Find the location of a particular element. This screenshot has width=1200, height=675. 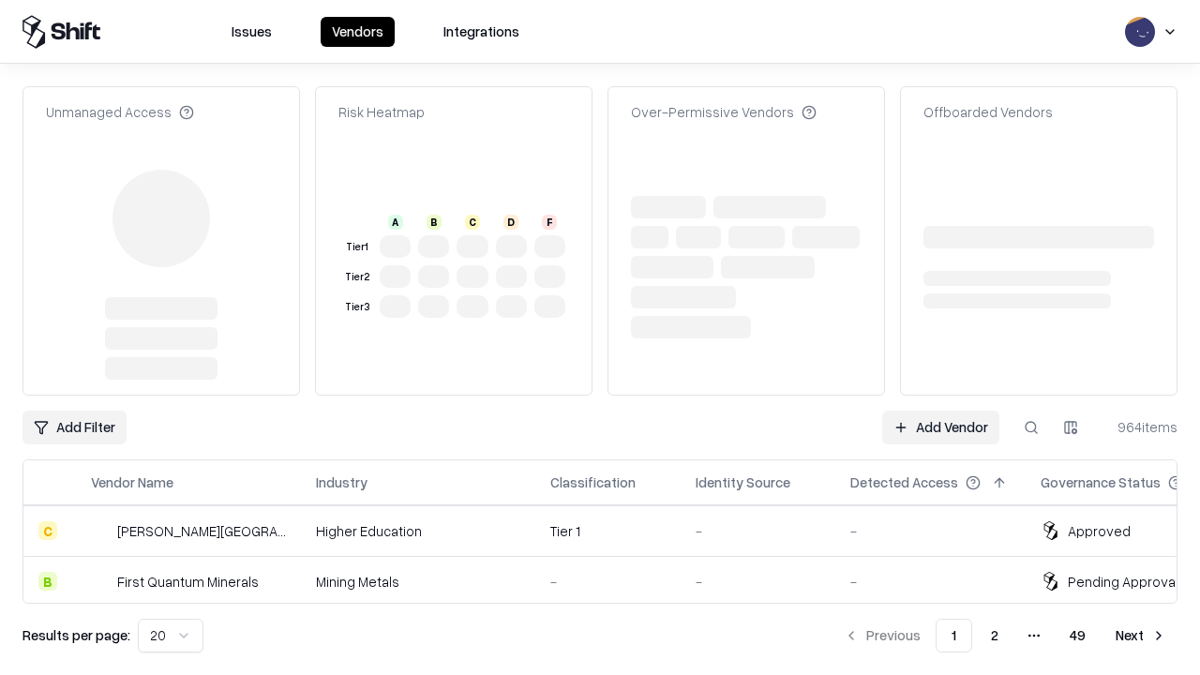

img: First Quantum Minerals is located at coordinates (100, 581).